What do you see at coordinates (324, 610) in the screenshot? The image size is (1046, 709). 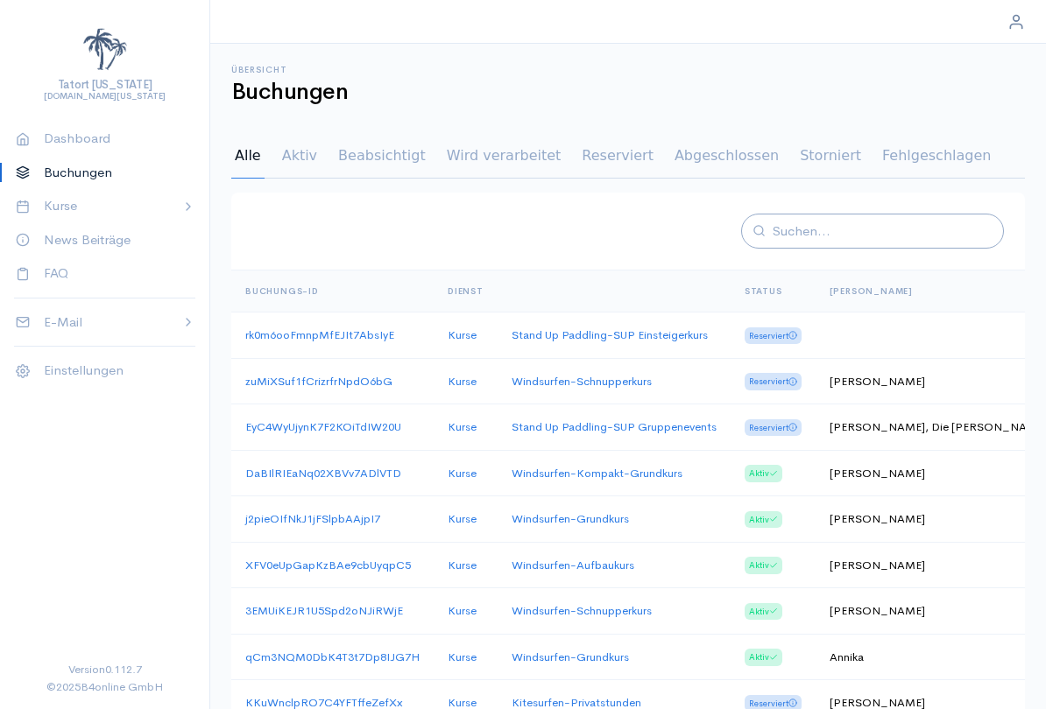 I see `a: 3EMUiKEJR1U5Spd2oNJiRWjE` at bounding box center [324, 610].